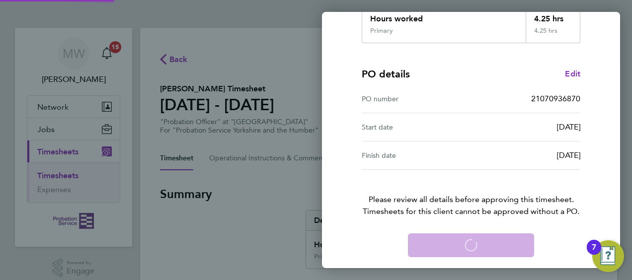 This screenshot has height=280, width=632. What do you see at coordinates (471, 194) in the screenshot?
I see `p: Please review all details before approving this timesheet.` at bounding box center [471, 194].